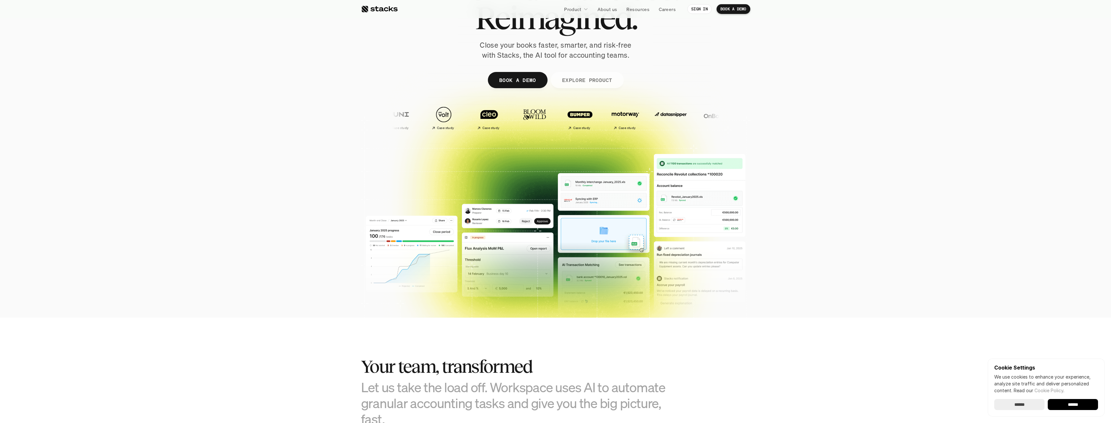 The height and width of the screenshot is (423, 1111). I want to click on p: Resources, so click(638, 9).